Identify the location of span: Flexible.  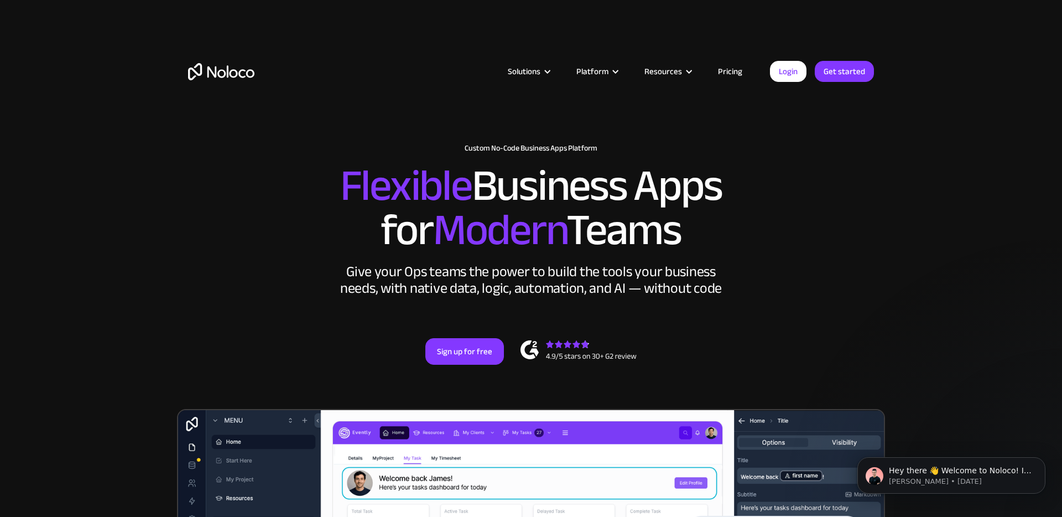
(406, 185).